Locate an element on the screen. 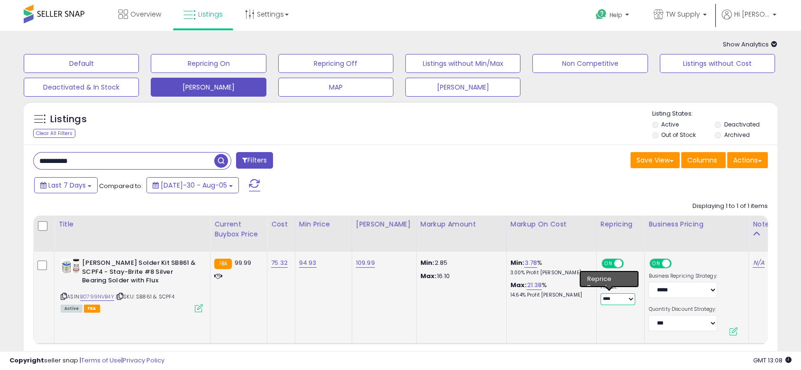 The width and height of the screenshot is (801, 370). span: FBA is located at coordinates (92, 309).